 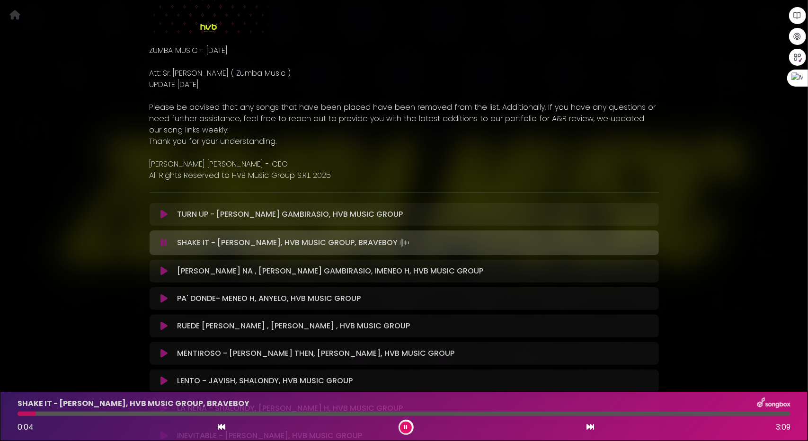 I want to click on p: All Rights Reserved to HVB Music Group S.R.L 2025, so click(x=404, y=176).